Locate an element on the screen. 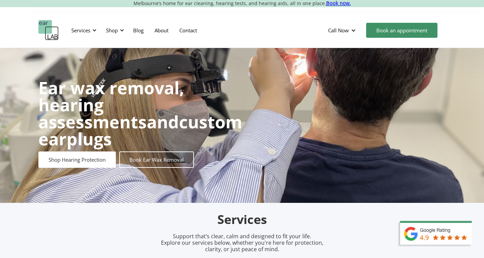 Image resolution: width=484 pixels, height=258 pixels. a: Shop Hearing Protection is located at coordinates (77, 159).